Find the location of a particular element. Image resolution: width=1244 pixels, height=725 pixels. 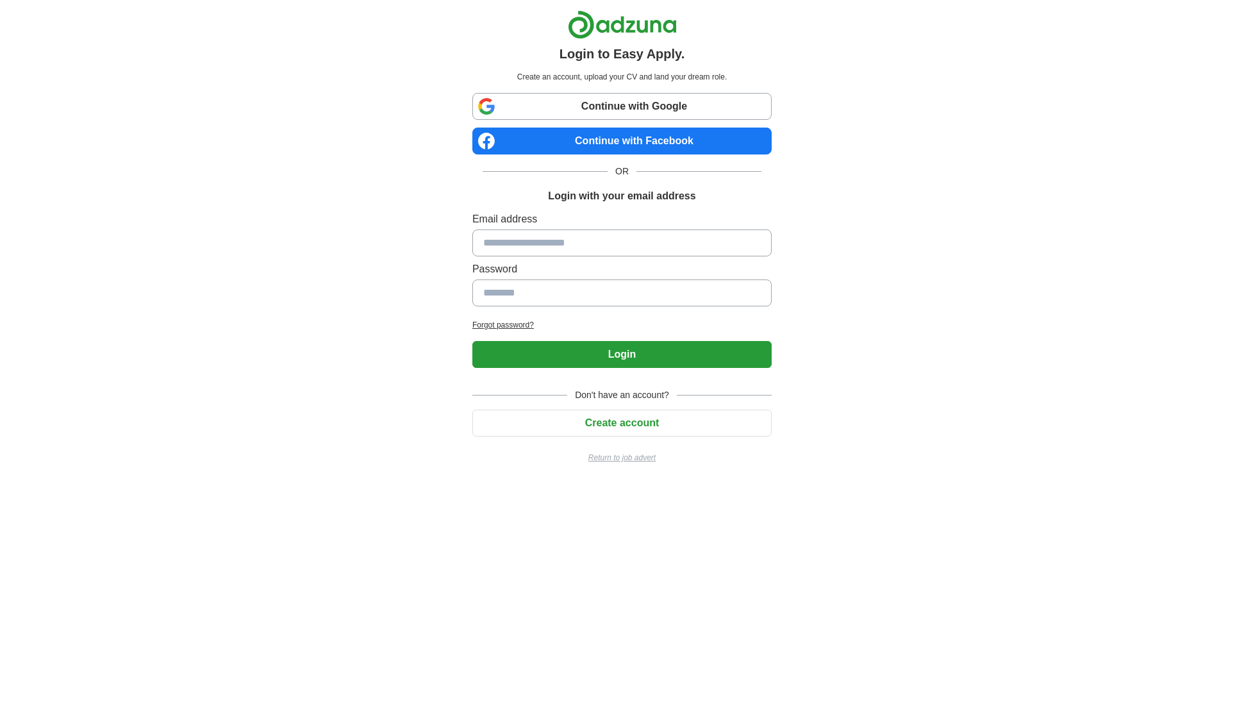

p: Return to job advert is located at coordinates (622, 458).